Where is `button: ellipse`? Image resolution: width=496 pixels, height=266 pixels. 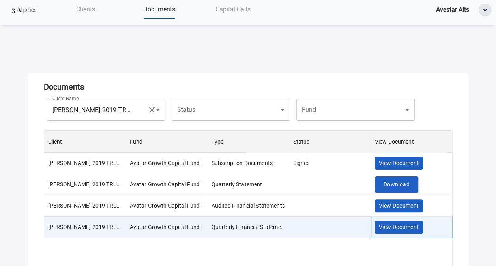 button: ellipse is located at coordinates (485, 10).